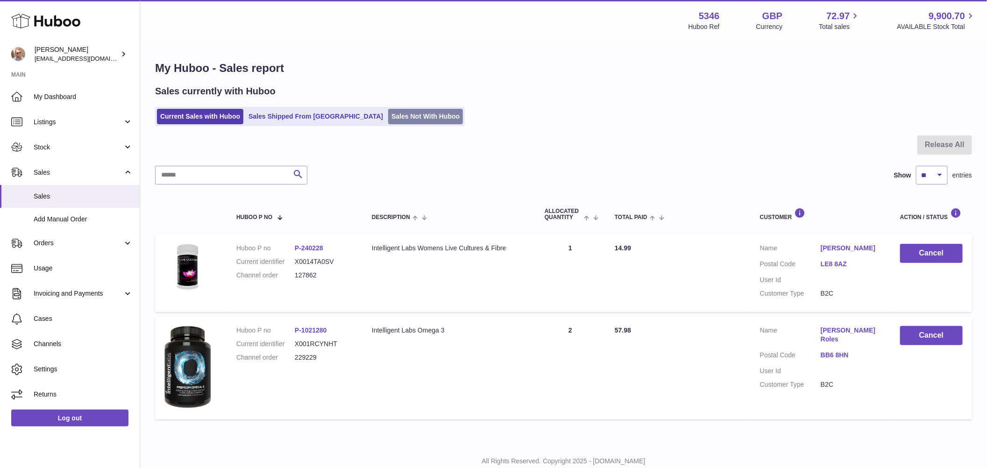  I want to click on span: Stock, so click(78, 147).